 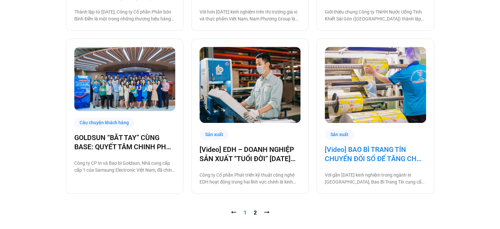 I want to click on a: 2, so click(x=255, y=212).